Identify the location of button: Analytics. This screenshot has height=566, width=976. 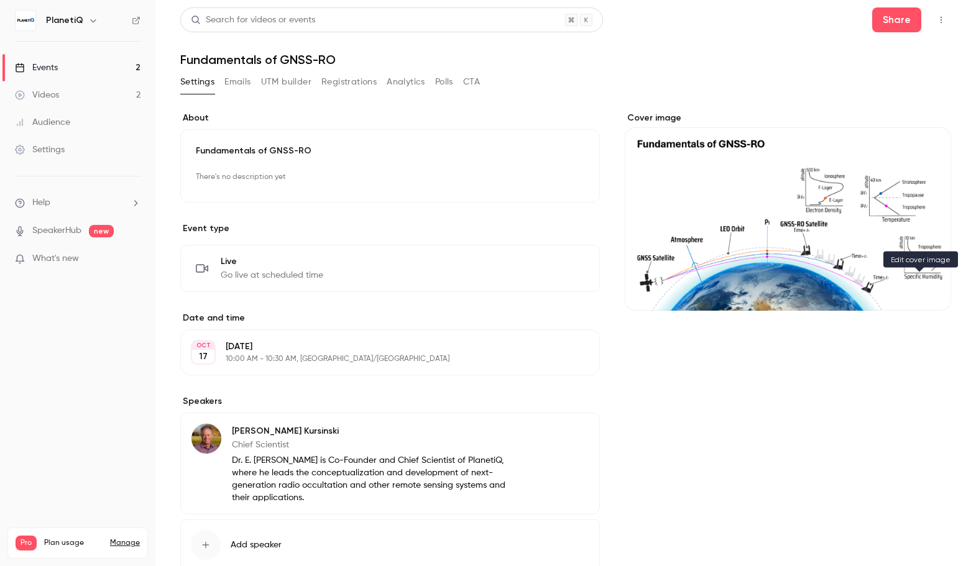
(406, 82).